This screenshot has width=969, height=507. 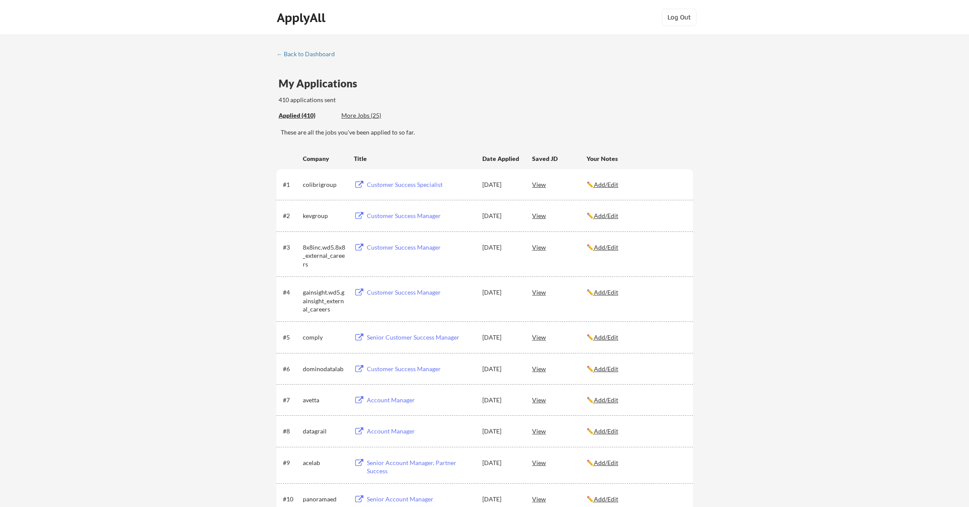 I want to click on div: #10, so click(x=291, y=499).